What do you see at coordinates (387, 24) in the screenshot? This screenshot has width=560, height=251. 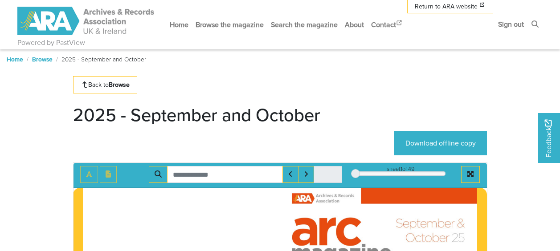 I see `a: Contact` at bounding box center [387, 24].